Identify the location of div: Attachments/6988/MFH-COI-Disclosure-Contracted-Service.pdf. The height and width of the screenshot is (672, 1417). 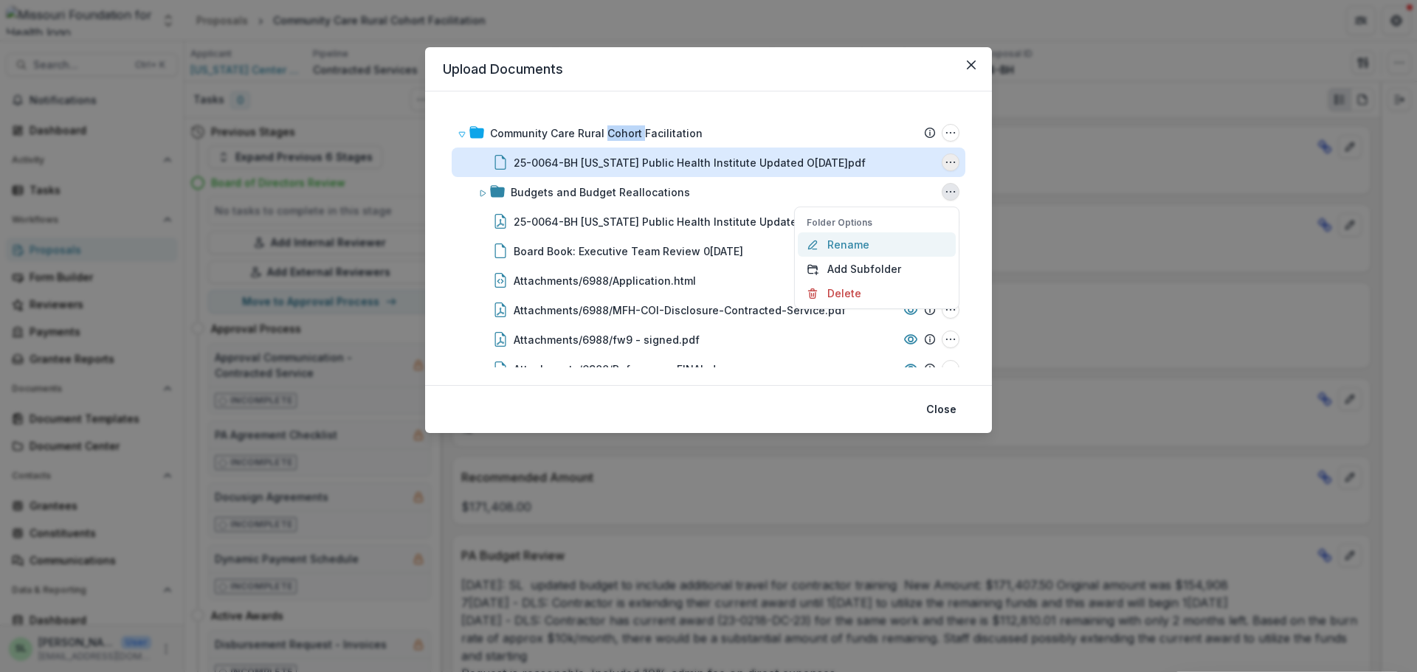
(680, 310).